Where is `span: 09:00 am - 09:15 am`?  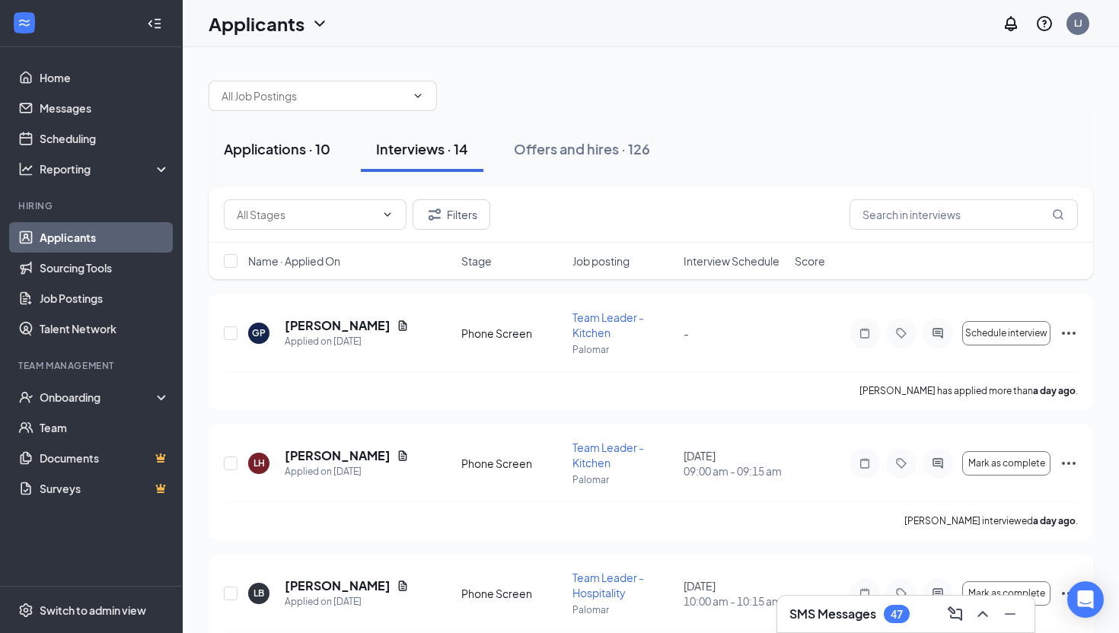
span: 09:00 am - 09:15 am is located at coordinates (735, 471).